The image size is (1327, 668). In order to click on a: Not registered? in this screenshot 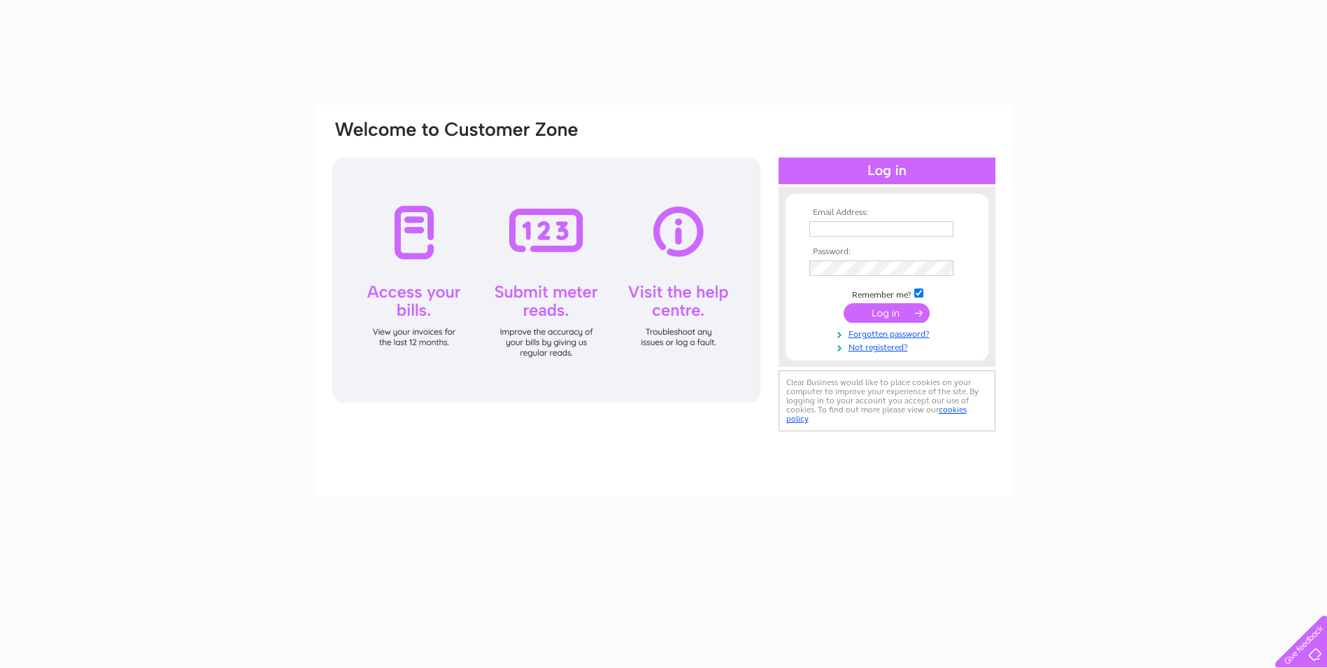, I will do `click(889, 346)`.